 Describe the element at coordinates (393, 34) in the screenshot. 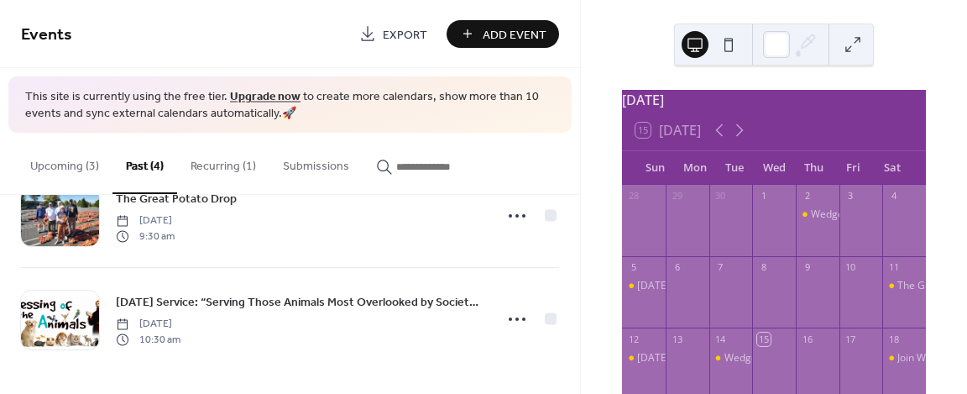

I see `a: Export` at that location.